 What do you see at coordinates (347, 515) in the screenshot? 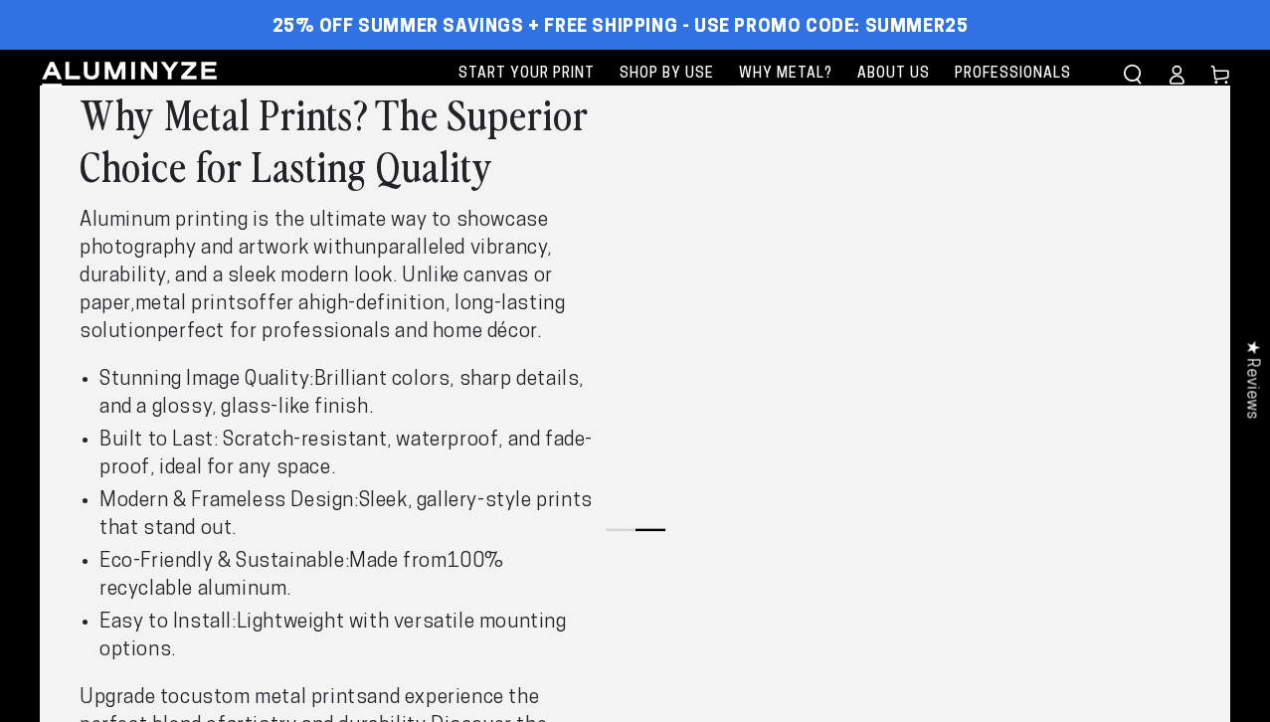
I see `li: Sleek, gallery-style prints that stand out.` at bounding box center [347, 515].